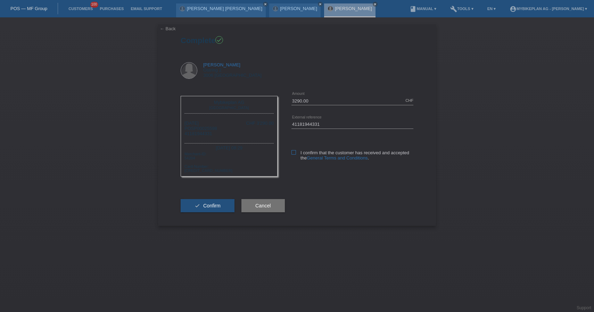 The width and height of the screenshot is (594, 312). What do you see at coordinates (168, 28) in the screenshot?
I see `a: ← Back` at bounding box center [168, 28].